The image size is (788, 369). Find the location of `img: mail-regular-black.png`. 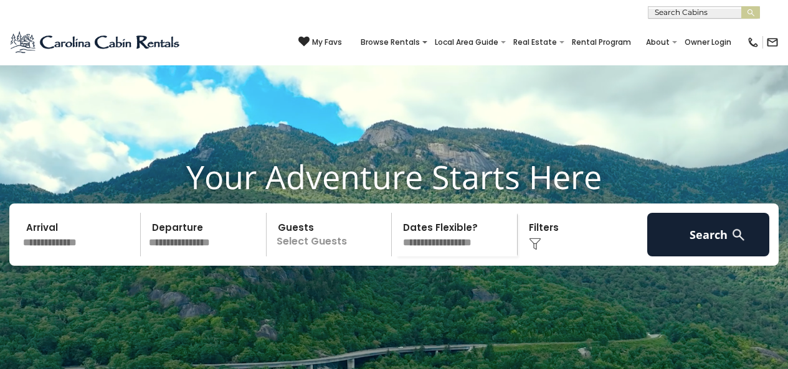

img: mail-regular-black.png is located at coordinates (772, 42).